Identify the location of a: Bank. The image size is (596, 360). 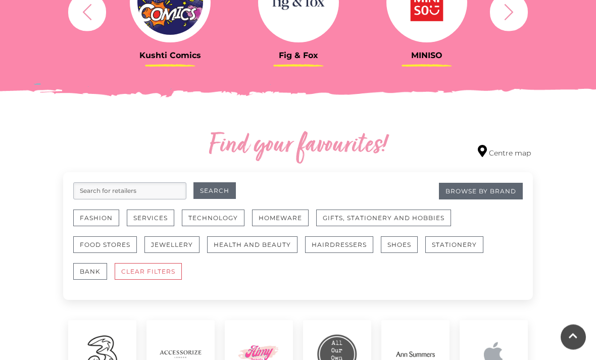
(94, 277).